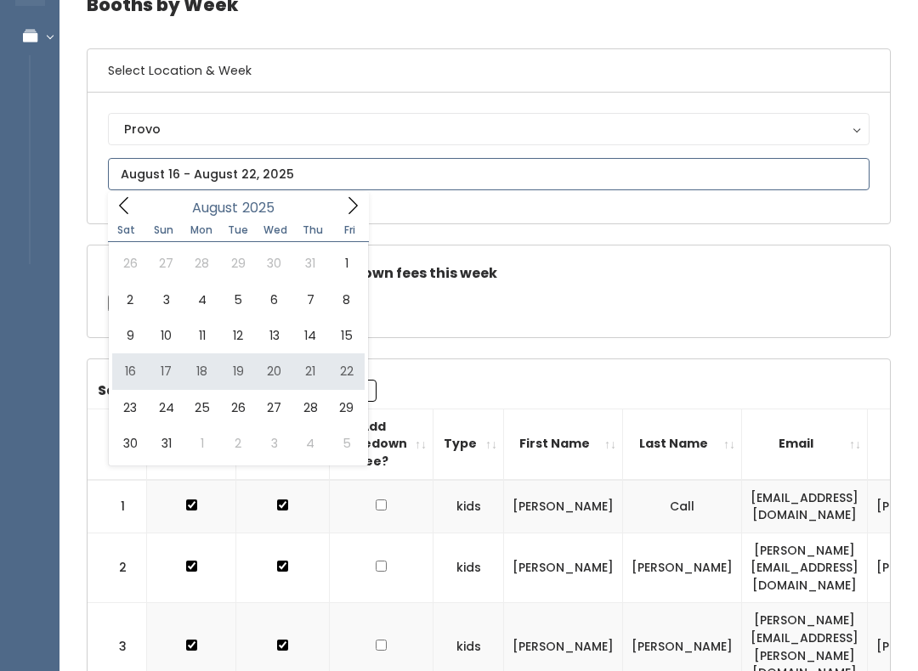  Describe the element at coordinates (202, 371) in the screenshot. I see `span: August 18, 2025` at that location.